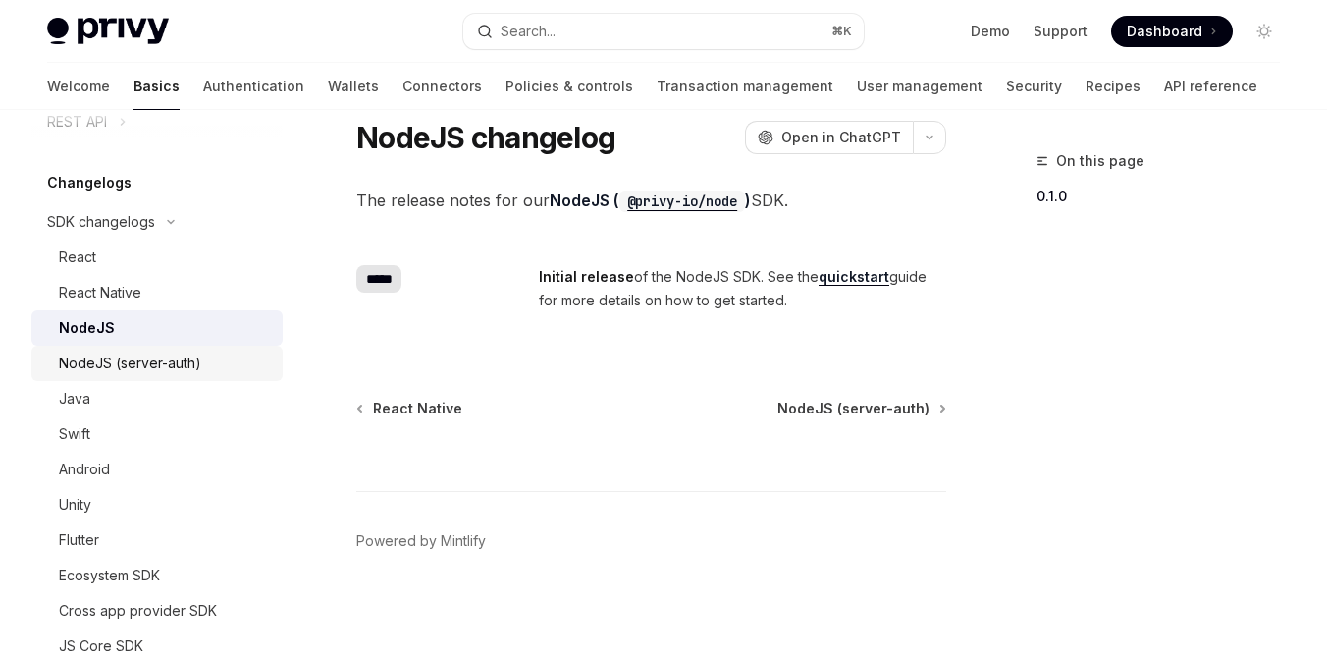  I want to click on span: Open in ChatGPT, so click(841, 137).